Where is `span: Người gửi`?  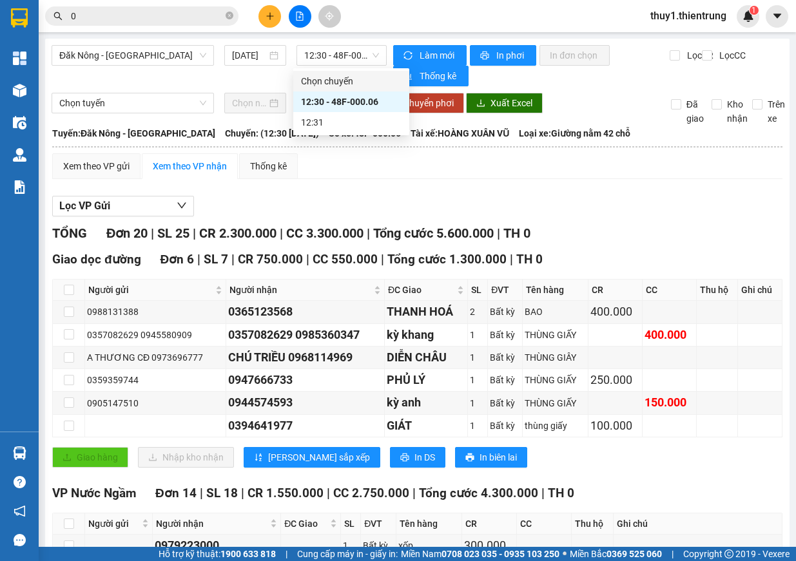
span: Người gửi is located at coordinates (113, 524).